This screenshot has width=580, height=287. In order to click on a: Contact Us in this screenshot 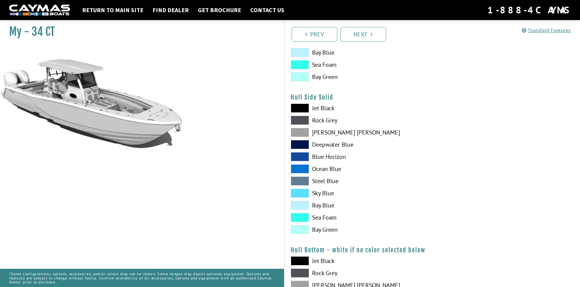, I will do `click(267, 10)`.